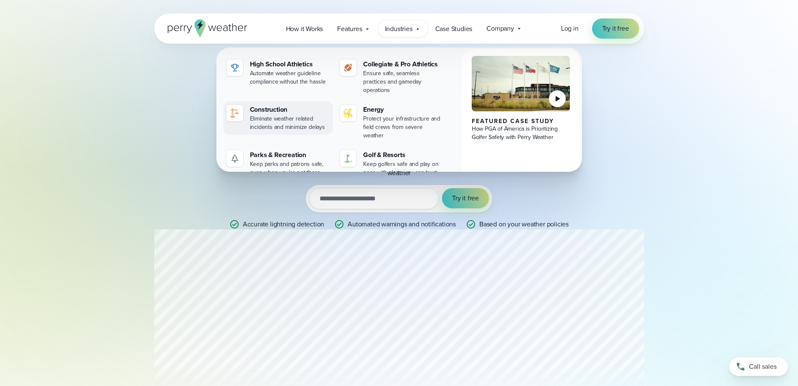  What do you see at coordinates (399, 29) in the screenshot?
I see `span: Industries` at bounding box center [399, 29].